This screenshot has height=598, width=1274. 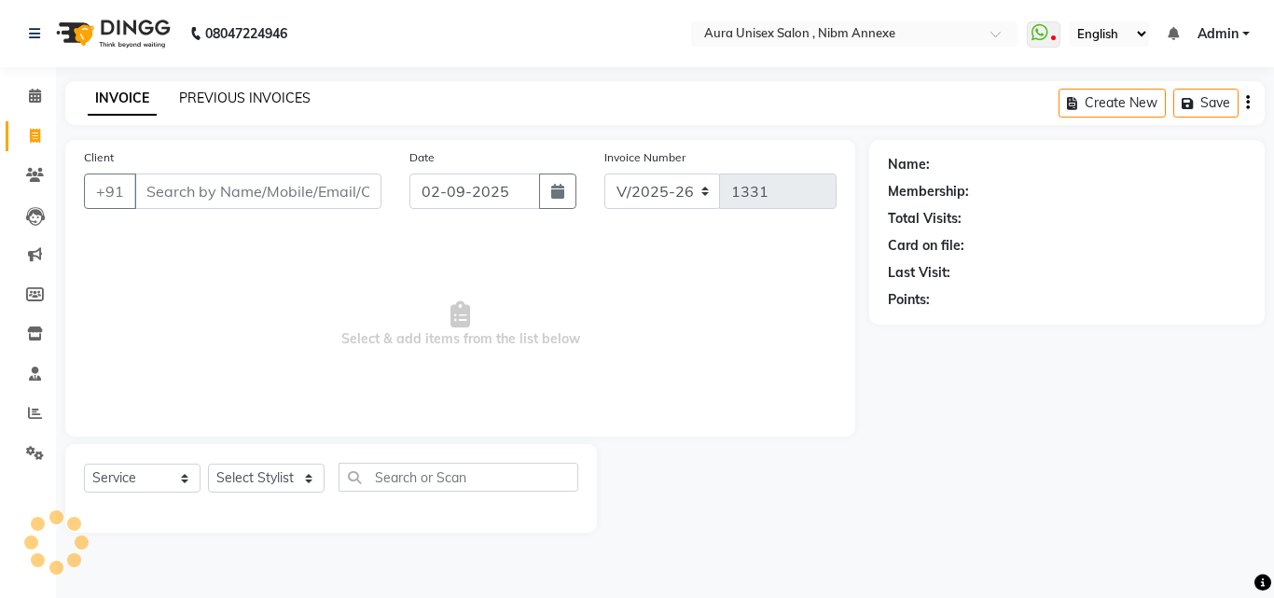 I want to click on div: Last Visit:, so click(x=919, y=272).